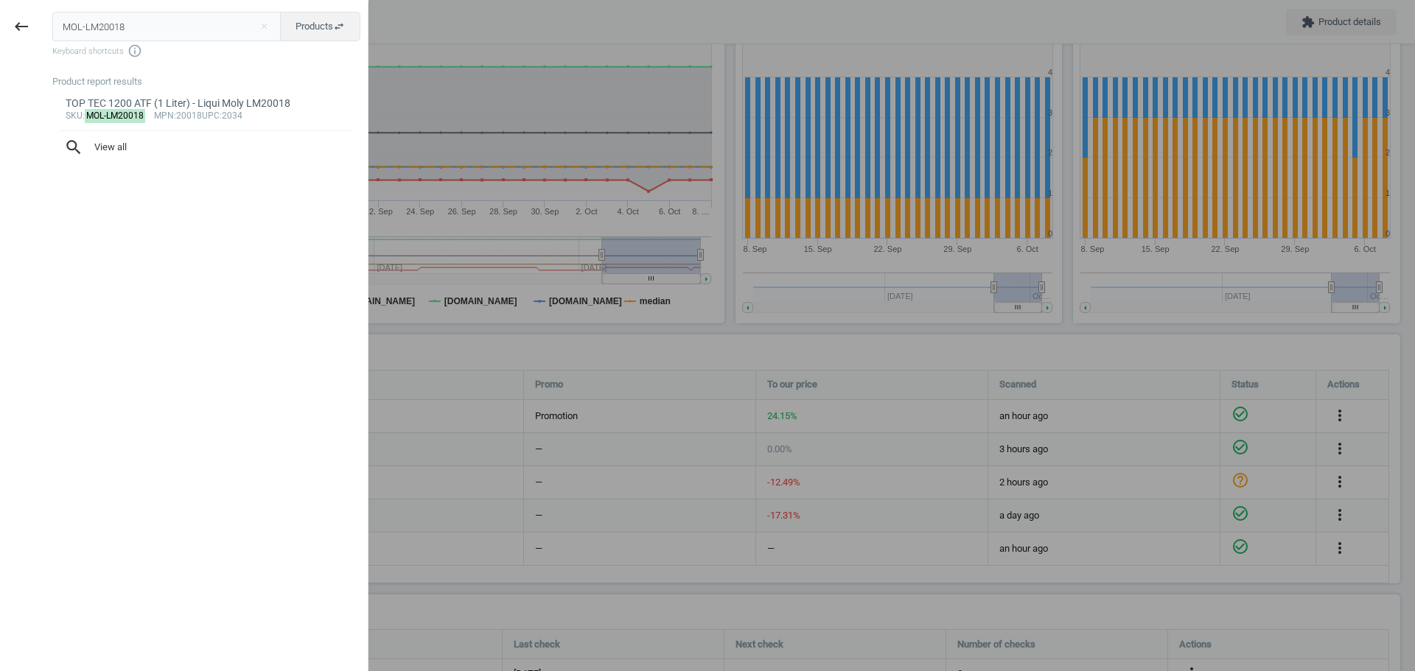 This screenshot has width=1415, height=671. What do you see at coordinates (339, 27) in the screenshot?
I see `i: swap_horiz` at bounding box center [339, 27].